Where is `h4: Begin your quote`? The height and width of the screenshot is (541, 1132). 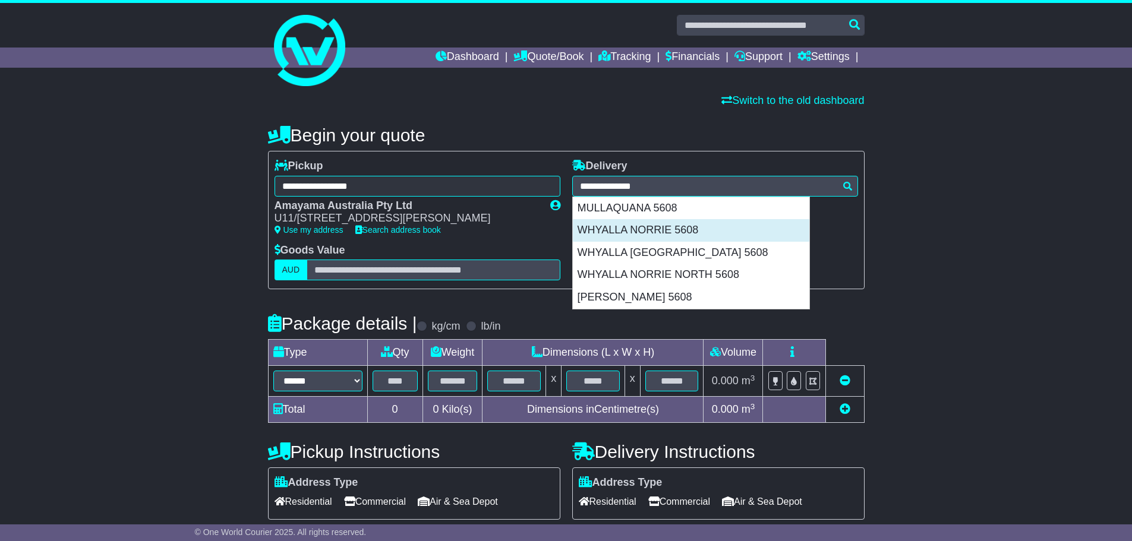 h4: Begin your quote is located at coordinates (566, 135).